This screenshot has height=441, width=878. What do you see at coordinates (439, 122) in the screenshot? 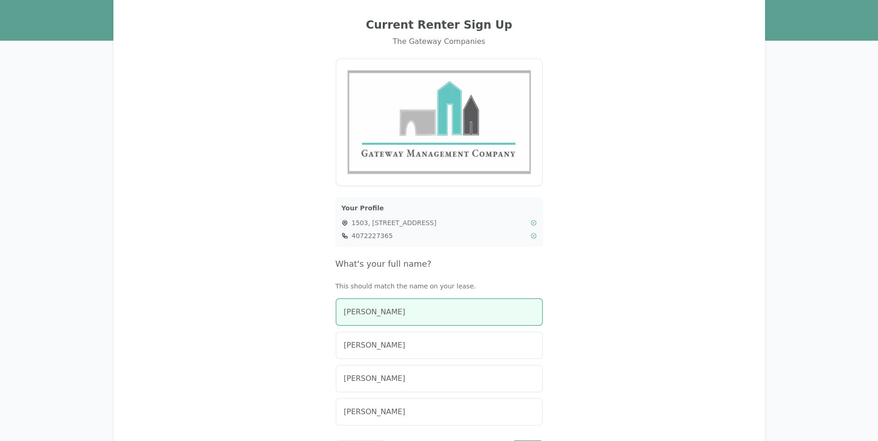
I see `img: Gateway Management` at bounding box center [439, 122].